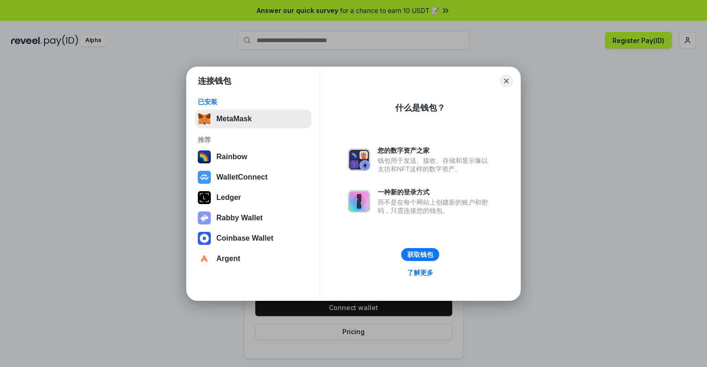  What do you see at coordinates (435, 192) in the screenshot?
I see `div: 一种新的登录方式` at bounding box center [435, 192].